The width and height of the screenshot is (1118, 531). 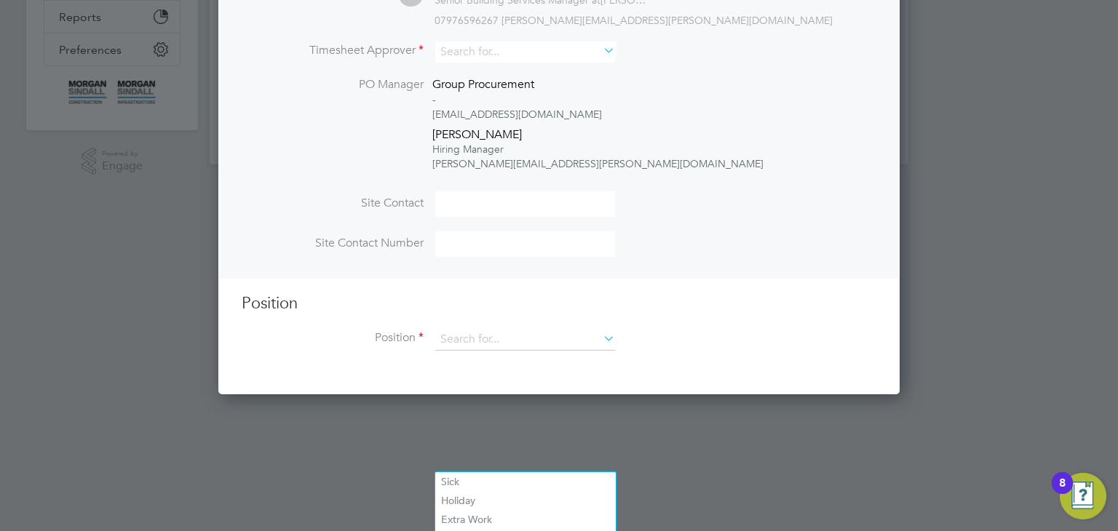 I want to click on li: Holiday, so click(x=526, y=501).